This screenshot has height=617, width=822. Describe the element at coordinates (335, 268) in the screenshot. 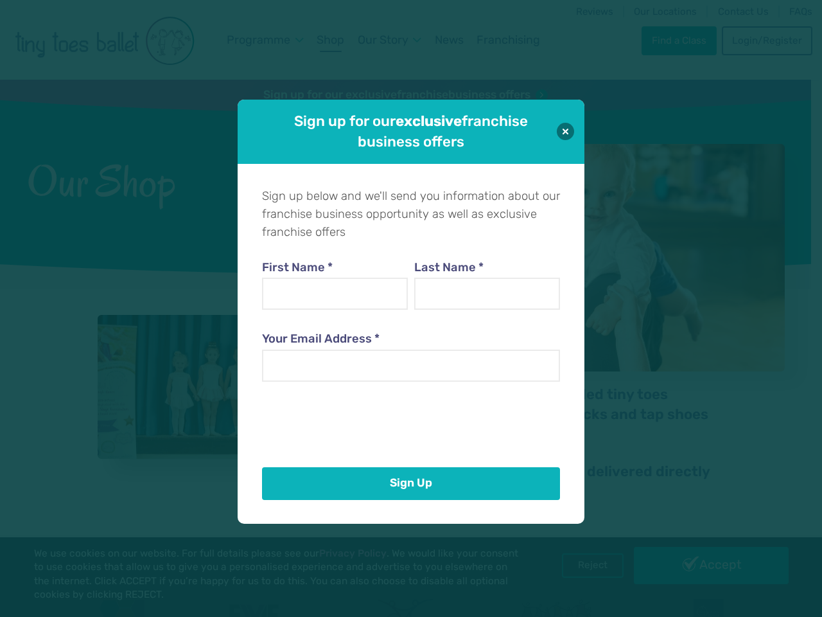

I see `label: First Name *` at that location.